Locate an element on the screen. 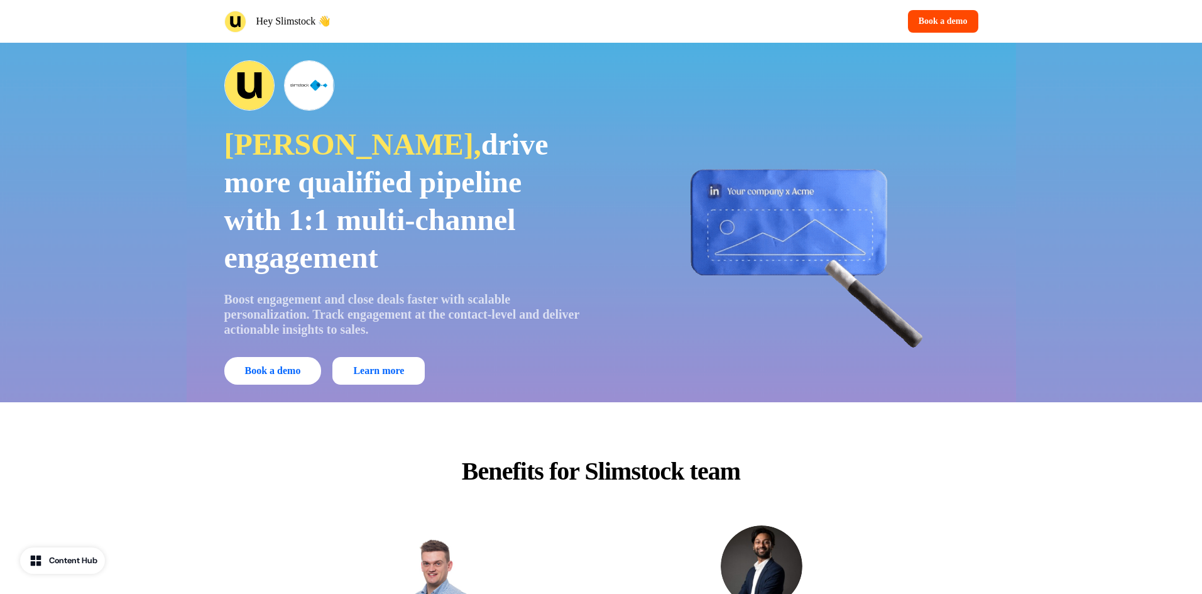 This screenshot has height=594, width=1202. p: Hey Slimstock 👋 is located at coordinates (293, 21).